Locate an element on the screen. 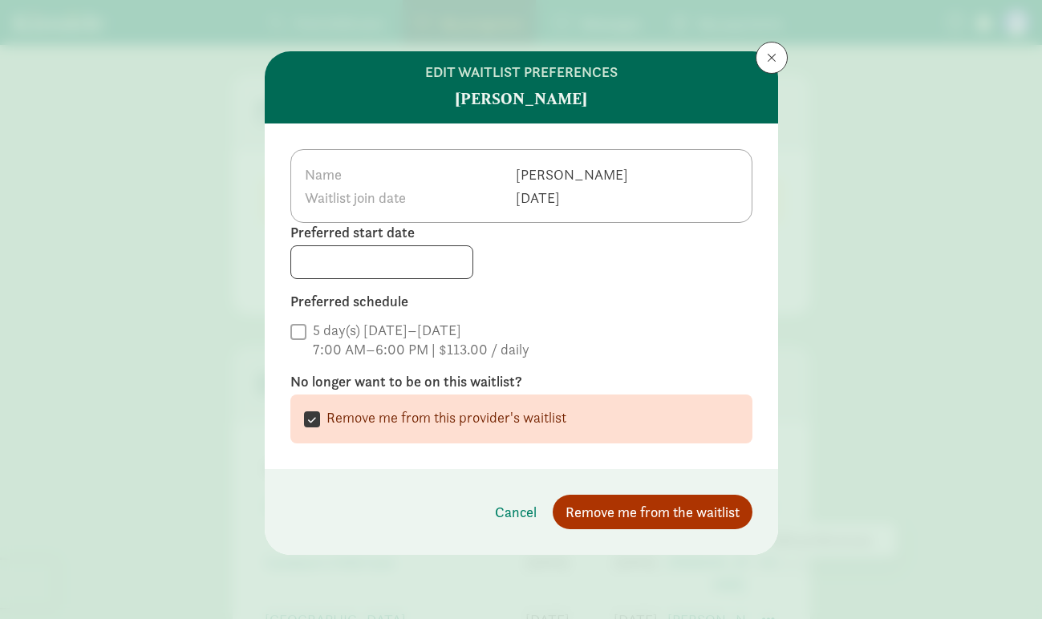 The height and width of the screenshot is (619, 1042). label: Remove me from this provider's waitlist is located at coordinates (443, 418).